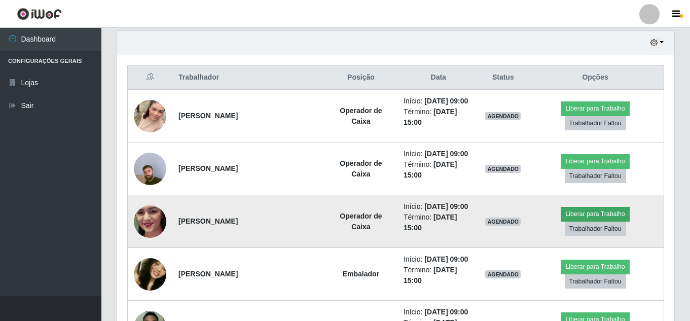 The height and width of the screenshot is (321, 690). I want to click on img: 1754158372592.jpeg, so click(150, 221).